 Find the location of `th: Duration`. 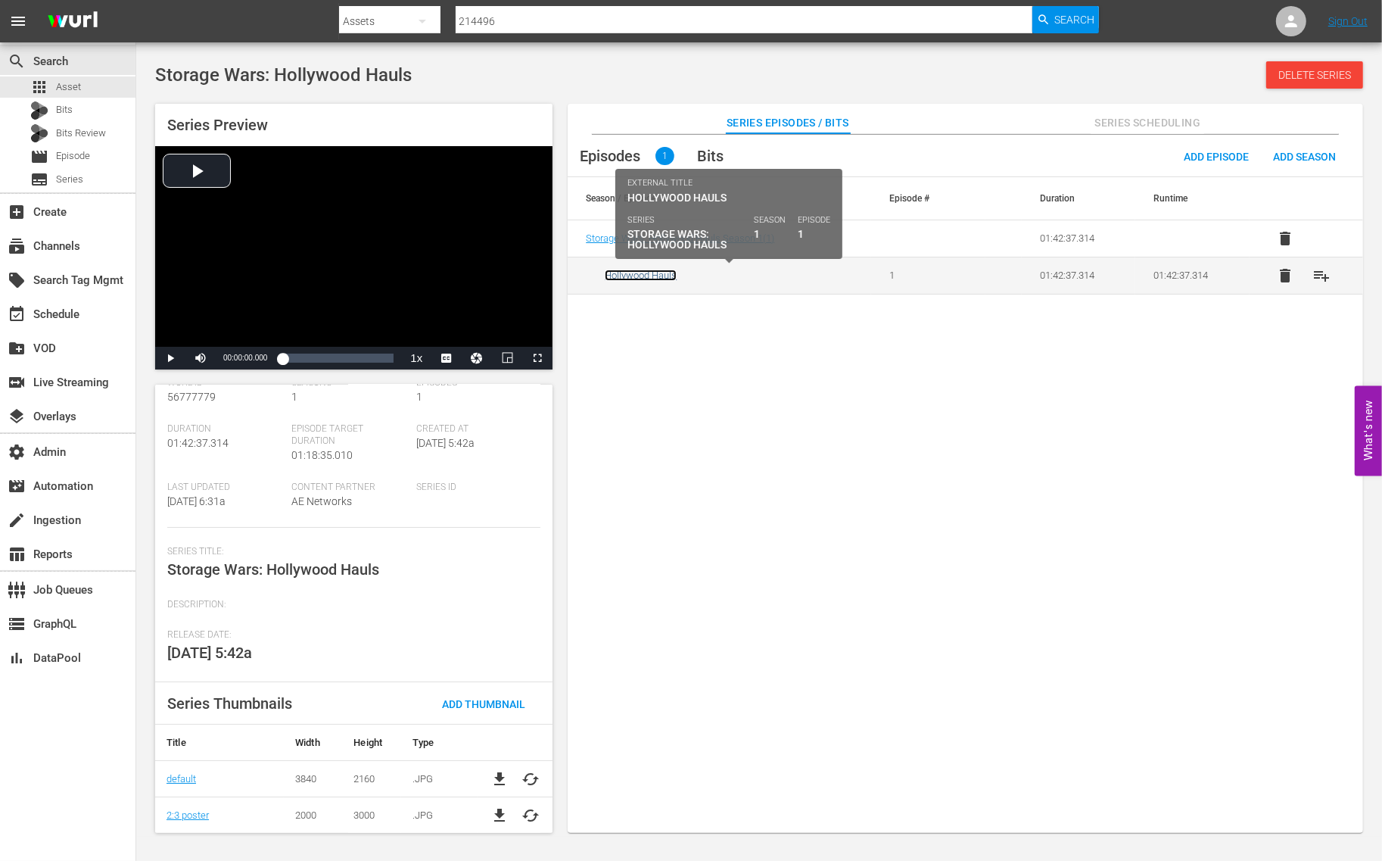

th: Duration is located at coordinates (1079, 198).